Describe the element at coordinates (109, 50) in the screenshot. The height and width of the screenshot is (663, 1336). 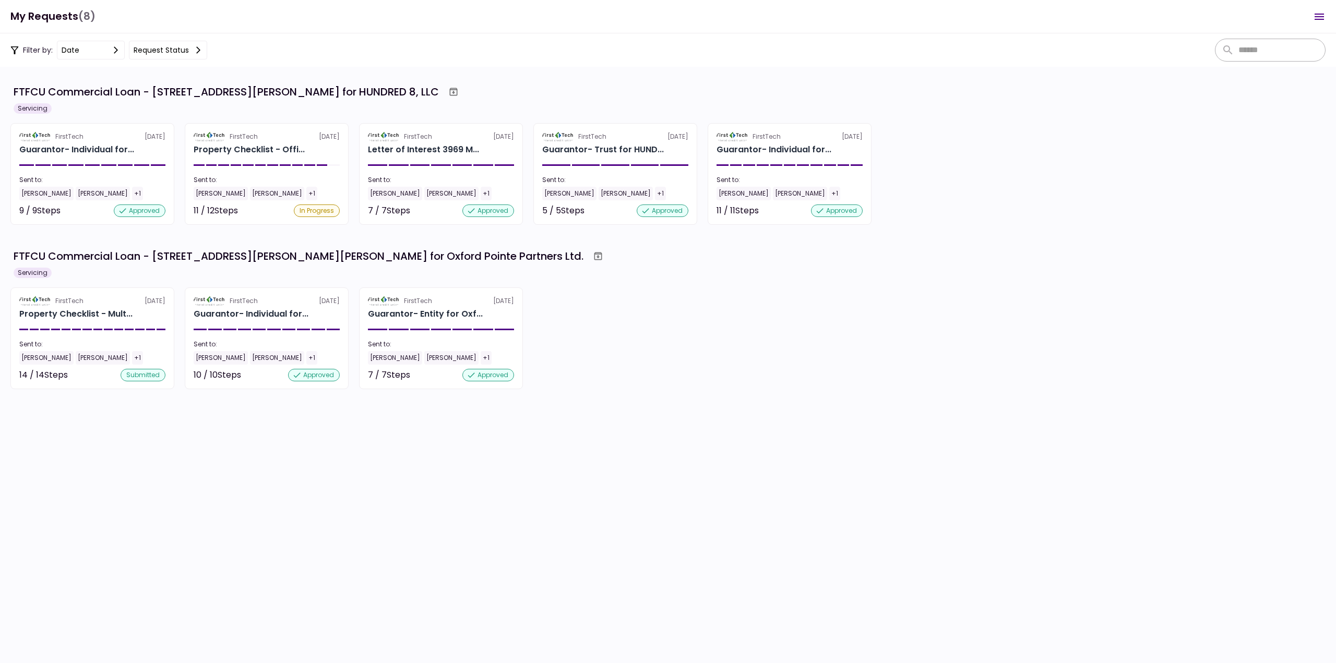
I see `div: Filter by:` at that location.